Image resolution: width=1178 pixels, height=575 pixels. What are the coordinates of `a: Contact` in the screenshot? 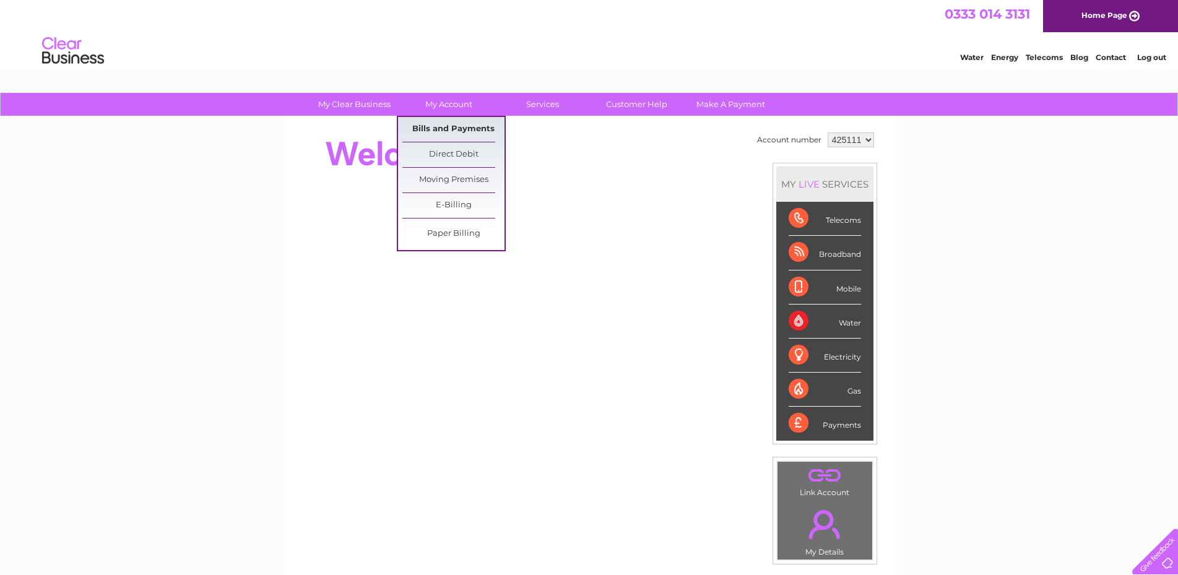 It's located at (1111, 57).